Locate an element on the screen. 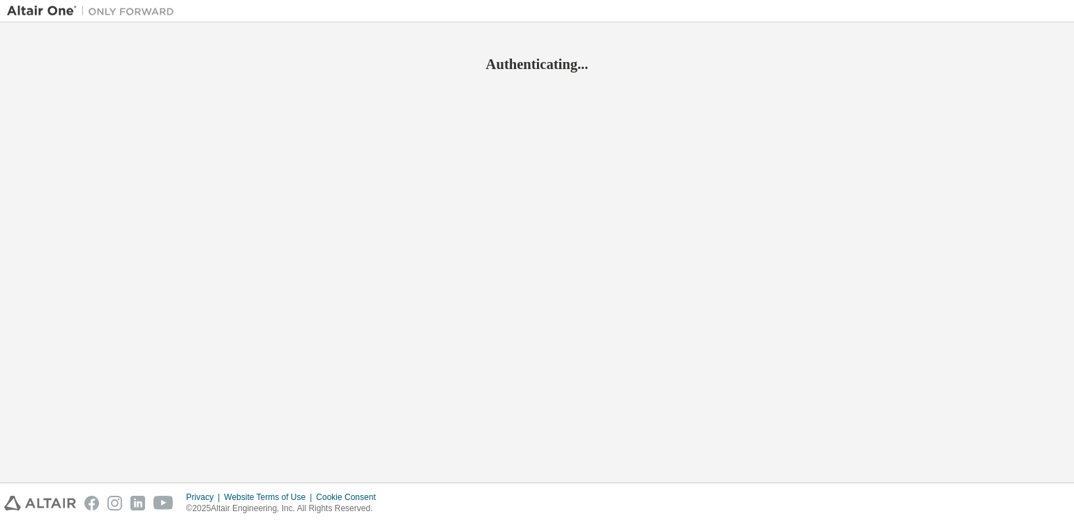 The image size is (1074, 523). img: altair_logo.svg is located at coordinates (40, 503).